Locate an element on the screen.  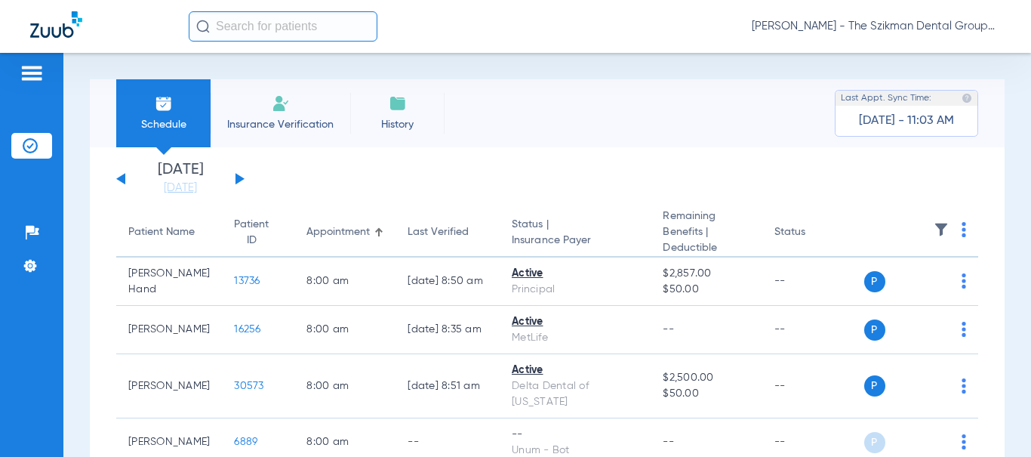
img: filter.svg is located at coordinates (941, 230).